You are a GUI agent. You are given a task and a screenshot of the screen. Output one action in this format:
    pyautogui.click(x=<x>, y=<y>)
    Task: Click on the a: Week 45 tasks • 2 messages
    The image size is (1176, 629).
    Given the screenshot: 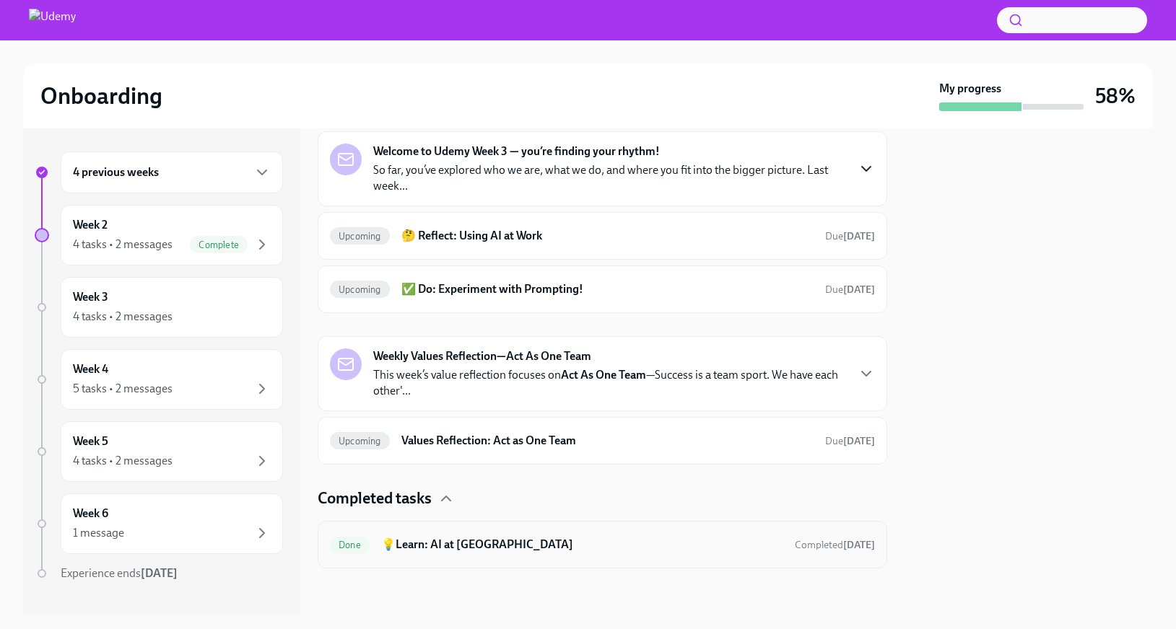 What is the action you would take?
    pyautogui.click(x=159, y=380)
    